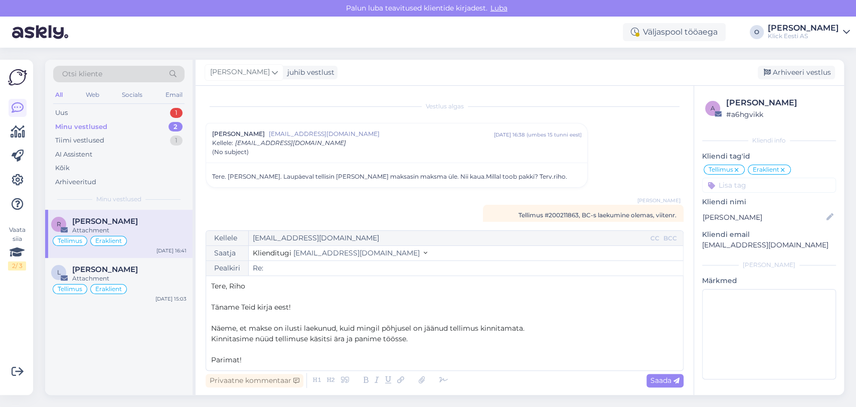  Describe the element at coordinates (779, 114) in the screenshot. I see `div: # a6hgvikk` at that location.